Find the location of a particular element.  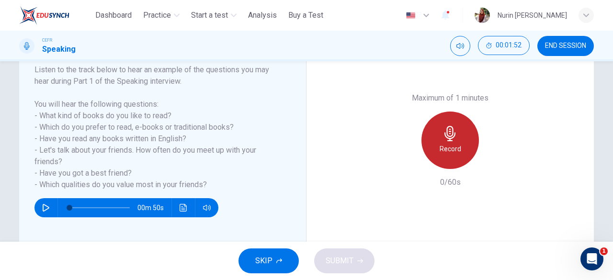

span: END SESSION is located at coordinates (566, 46).